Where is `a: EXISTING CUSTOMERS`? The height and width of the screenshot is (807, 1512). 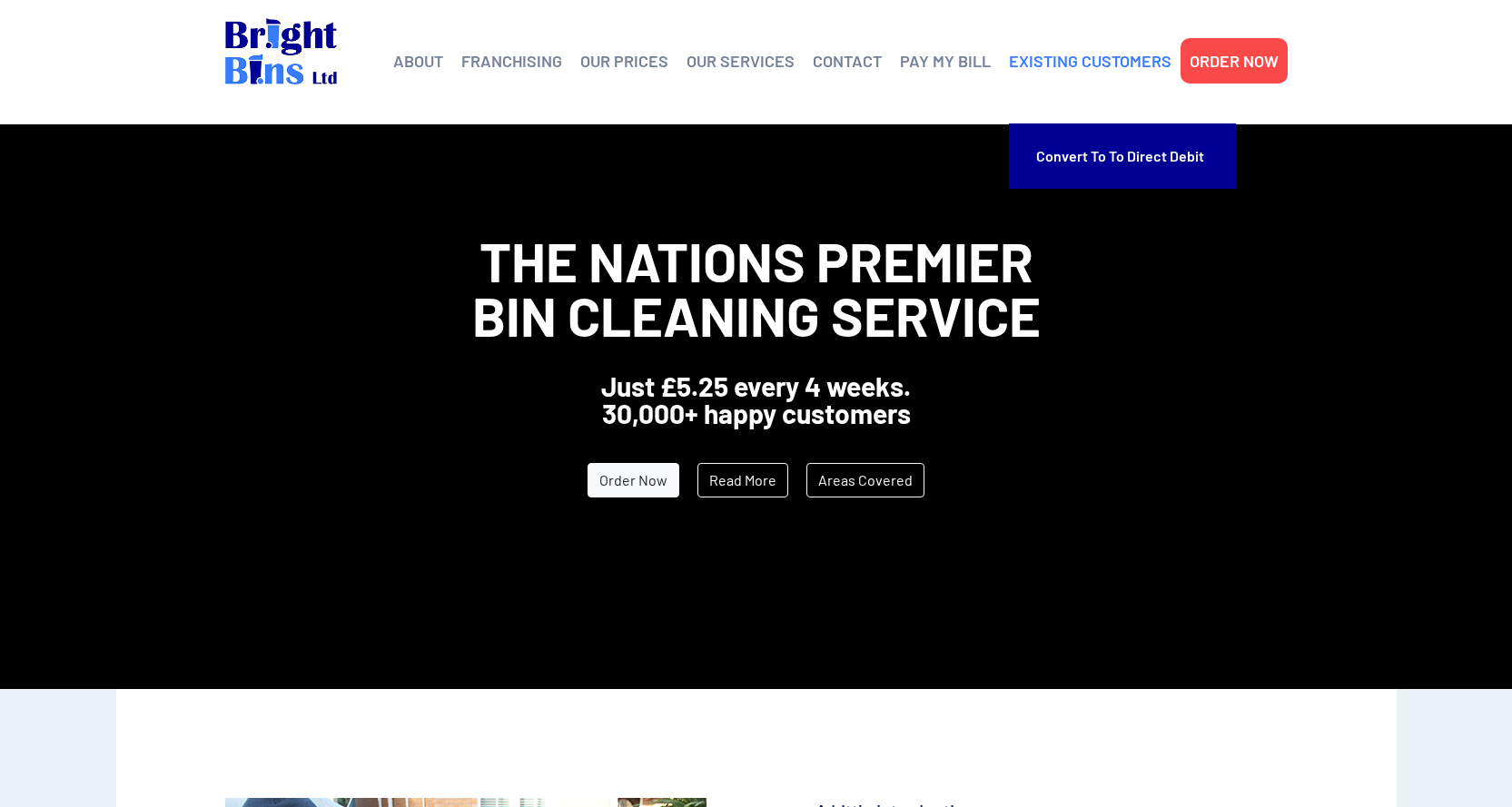
a: EXISTING CUSTOMERS is located at coordinates (1090, 61).